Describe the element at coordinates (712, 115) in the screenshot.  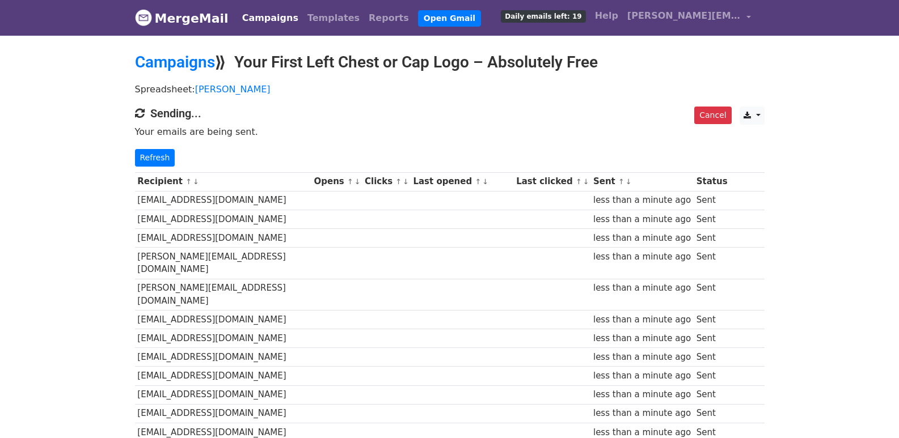
I see `a: Cancel` at that location.